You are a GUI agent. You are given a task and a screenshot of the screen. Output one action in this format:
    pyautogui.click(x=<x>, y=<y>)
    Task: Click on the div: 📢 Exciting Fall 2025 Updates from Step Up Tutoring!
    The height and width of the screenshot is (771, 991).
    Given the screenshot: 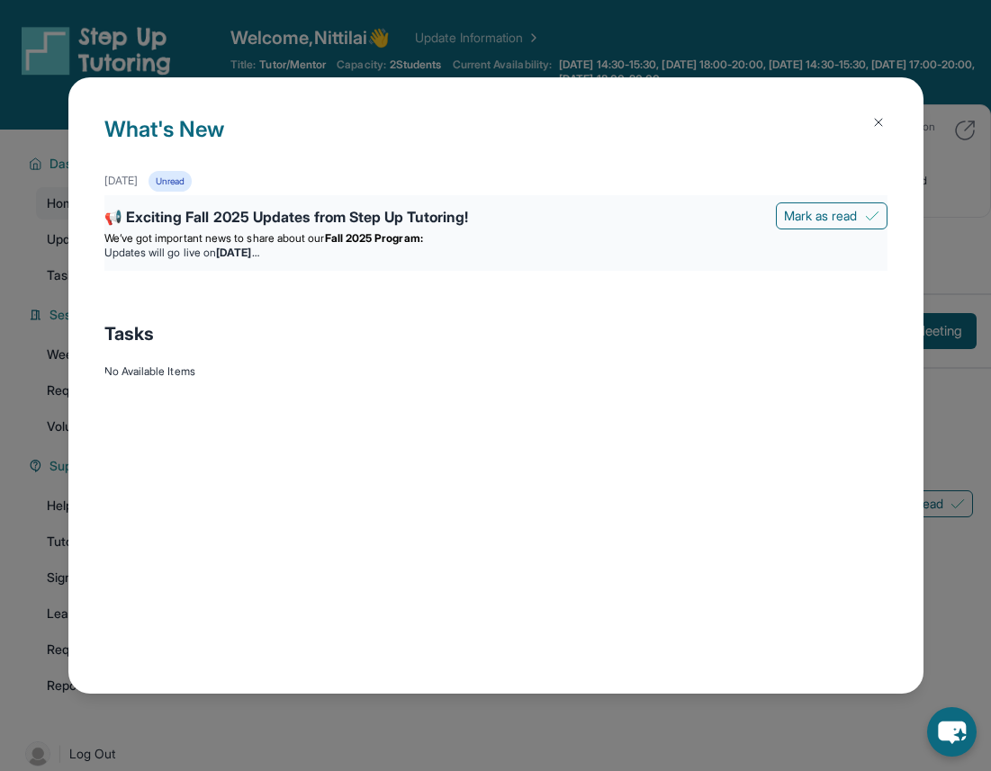 What is the action you would take?
    pyautogui.click(x=496, y=219)
    